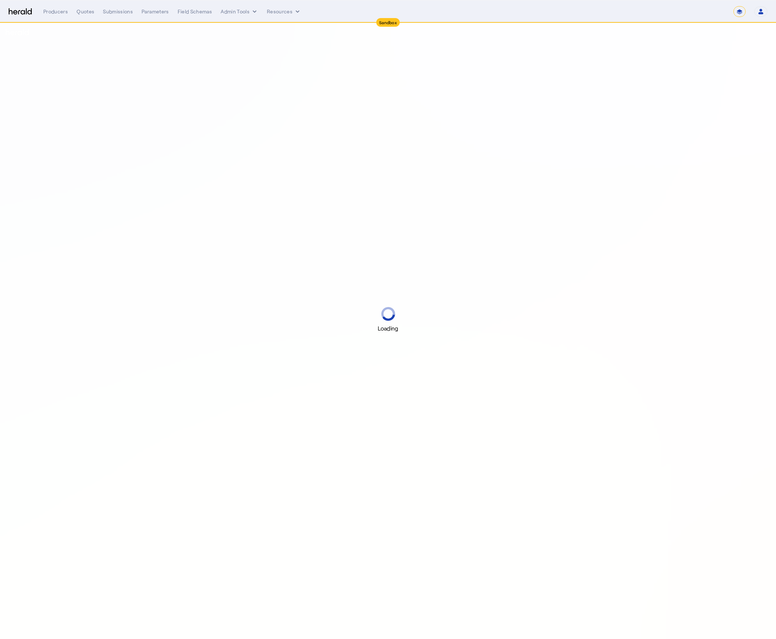  What do you see at coordinates (284, 12) in the screenshot?
I see `button: Resources dropdown menu` at bounding box center [284, 12].